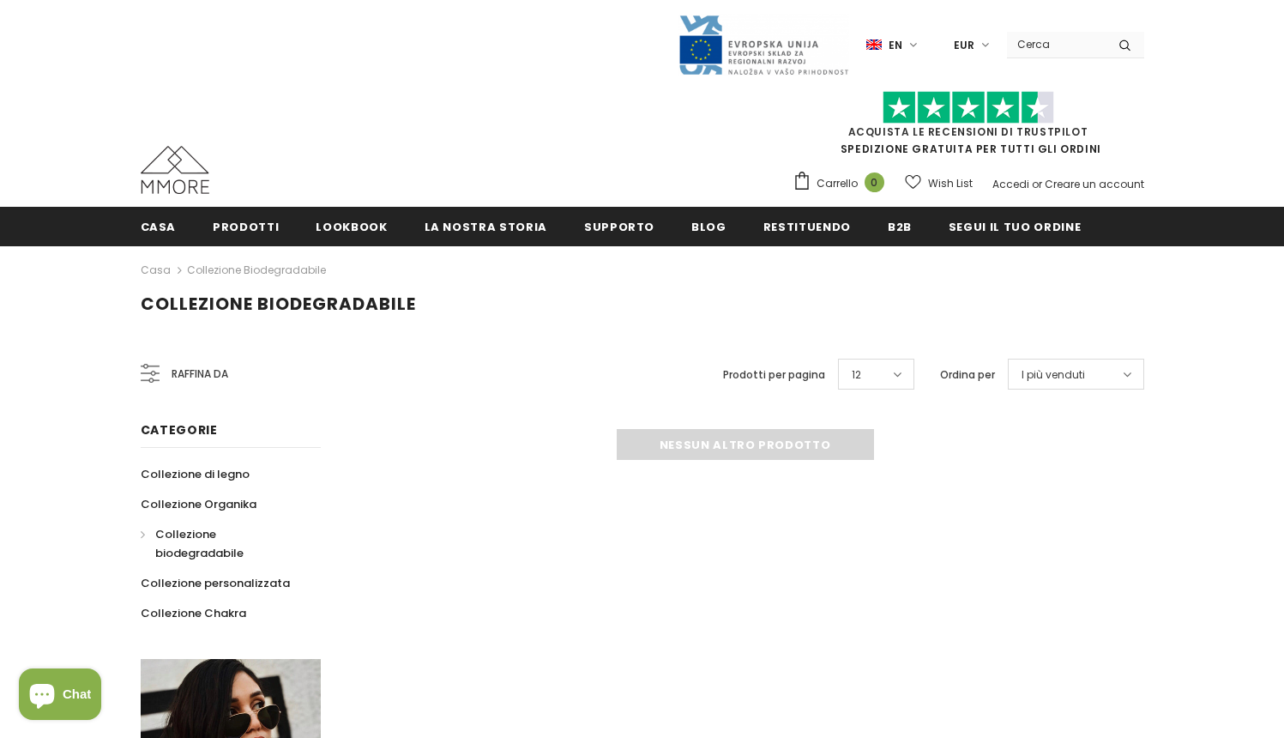 The width and height of the screenshot is (1284, 738). What do you see at coordinates (215, 582) in the screenshot?
I see `a: Collezione personalizzata` at bounding box center [215, 582].